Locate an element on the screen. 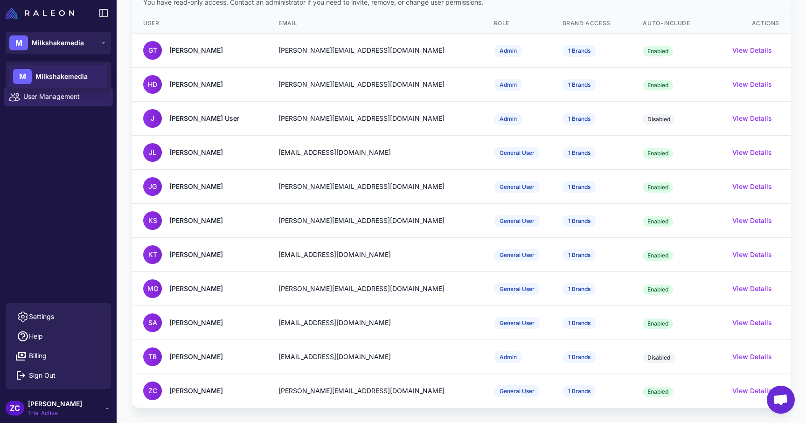  span: Billing is located at coordinates (38, 356).